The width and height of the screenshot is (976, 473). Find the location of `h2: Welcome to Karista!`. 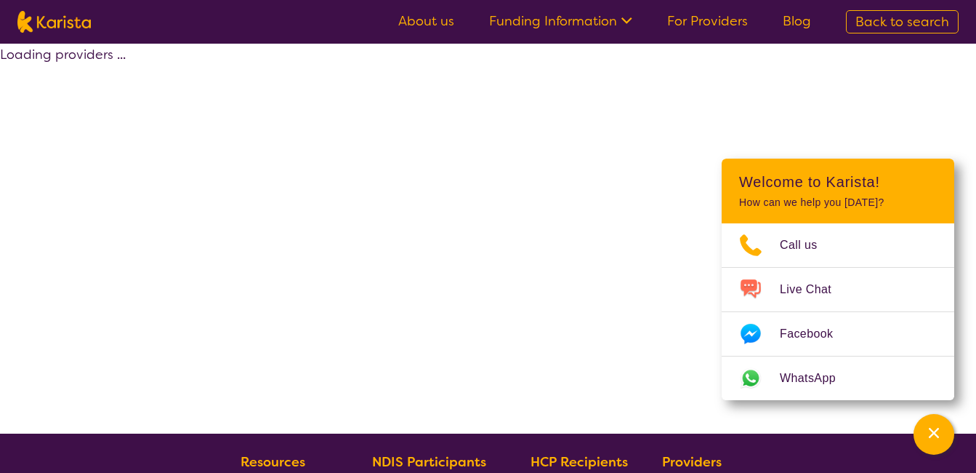

h2: Welcome to Karista! is located at coordinates (838, 182).